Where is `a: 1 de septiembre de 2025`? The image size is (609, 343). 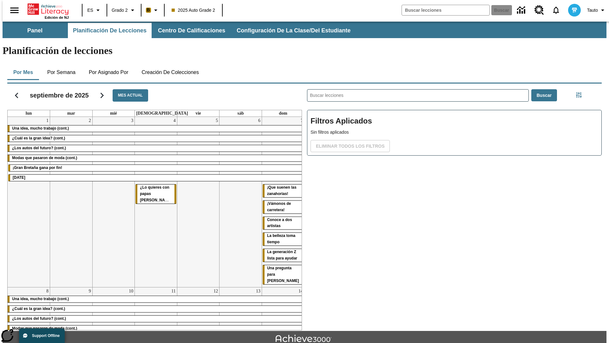 a: 1 de septiembre de 2025 is located at coordinates (47, 121).